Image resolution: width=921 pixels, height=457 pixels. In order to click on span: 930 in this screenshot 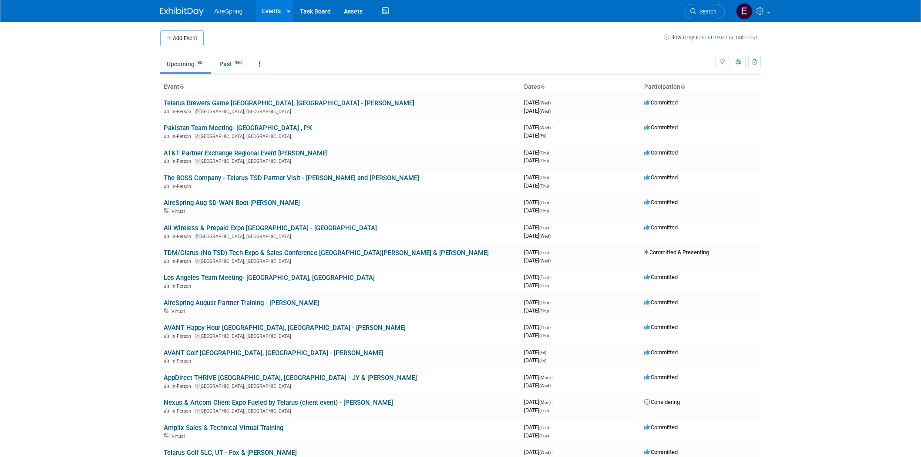, I will do `click(238, 63)`.